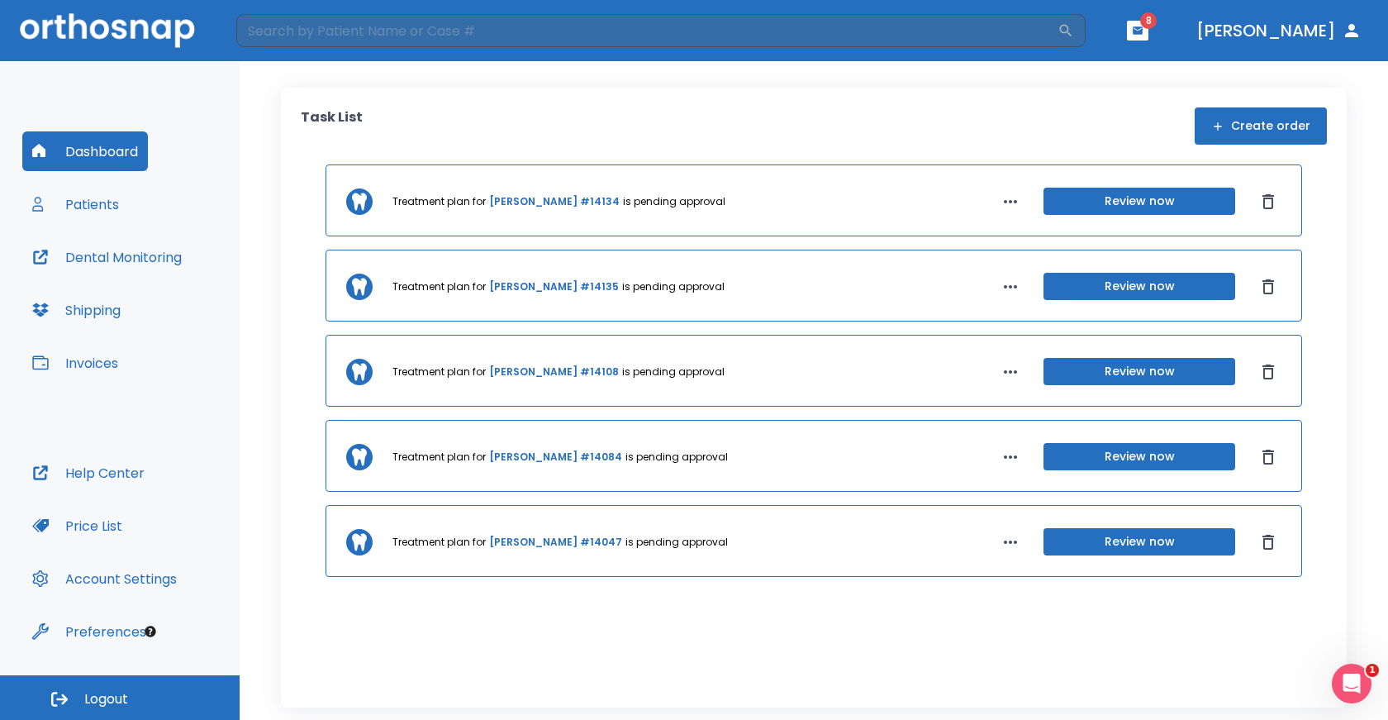 The width and height of the screenshot is (1388, 720). What do you see at coordinates (77, 526) in the screenshot?
I see `a: Price List` at bounding box center [77, 526].